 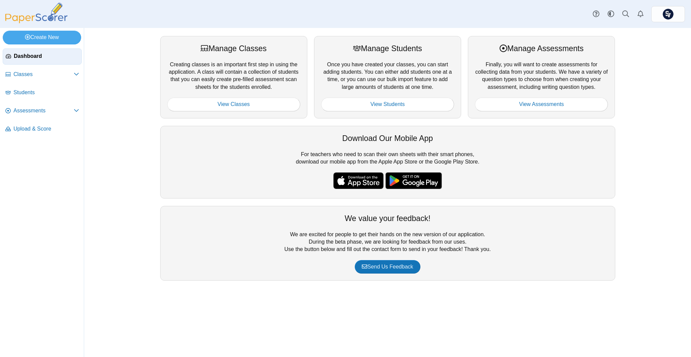 What do you see at coordinates (234, 77) in the screenshot?
I see `div: Creating classes is an important first step in using the application. A class will contain a coll...` at bounding box center [234, 77].